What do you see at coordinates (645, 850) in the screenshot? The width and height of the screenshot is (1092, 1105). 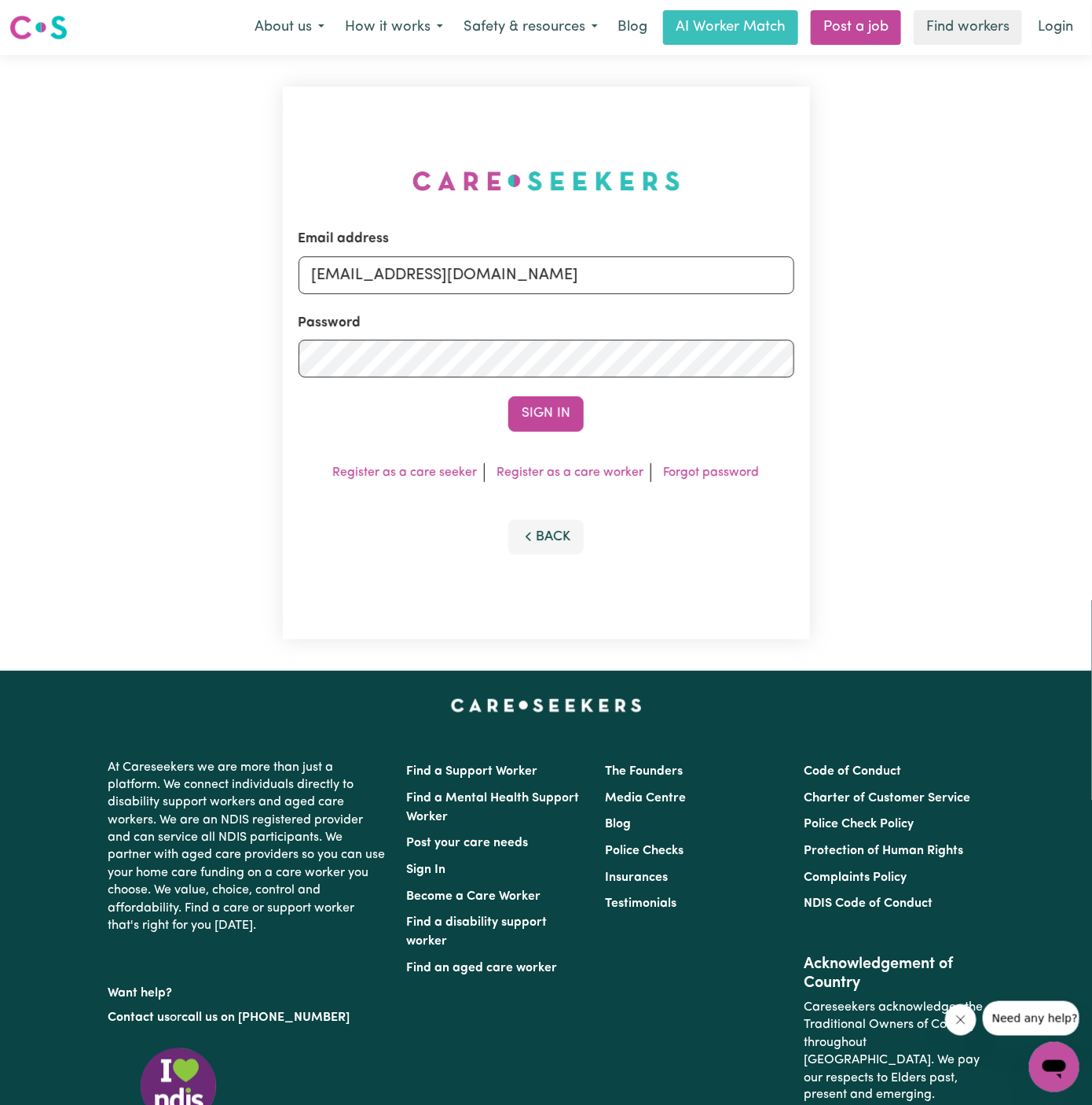 I see `a: Police Checks` at bounding box center [645, 850].